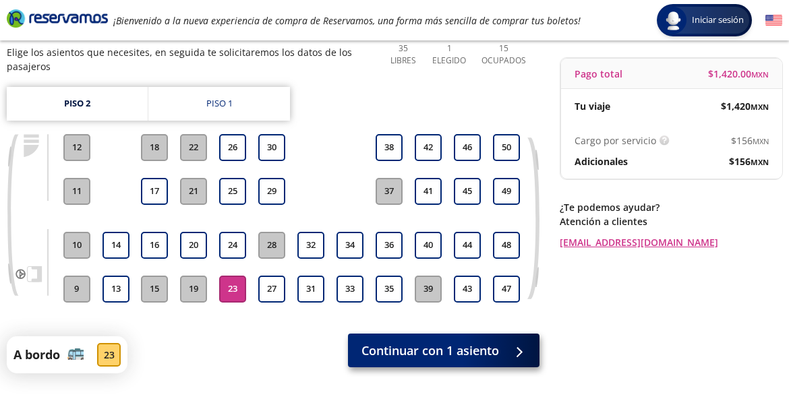 The image size is (789, 407). What do you see at coordinates (671, 221) in the screenshot?
I see `p: Atención a clientes` at bounding box center [671, 221].